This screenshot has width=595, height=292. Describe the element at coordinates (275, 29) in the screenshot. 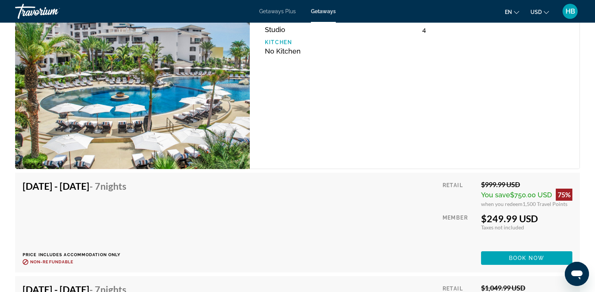

I see `span: Studio` at that location.